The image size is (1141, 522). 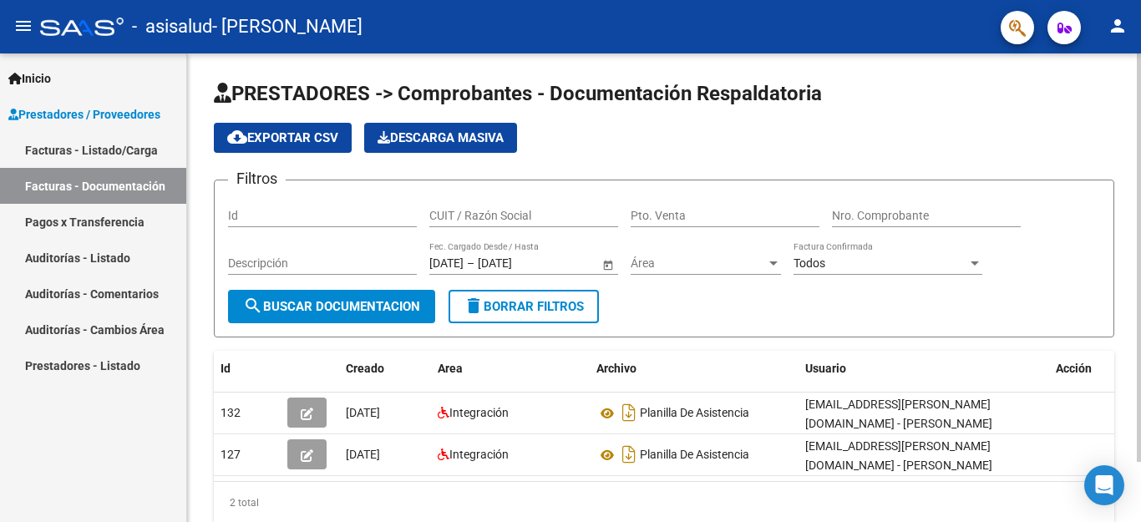 I want to click on span: Usuario, so click(x=825, y=368).